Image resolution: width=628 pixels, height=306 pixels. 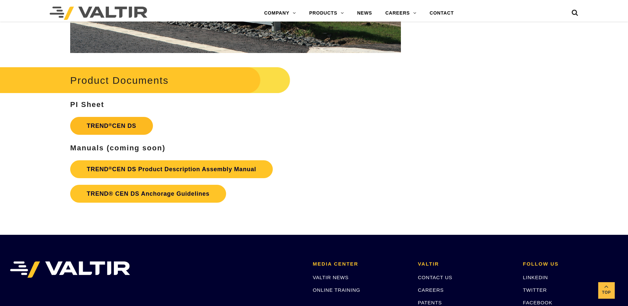 What do you see at coordinates (331, 277) in the screenshot?
I see `a: VALTIR NEWS` at bounding box center [331, 277].